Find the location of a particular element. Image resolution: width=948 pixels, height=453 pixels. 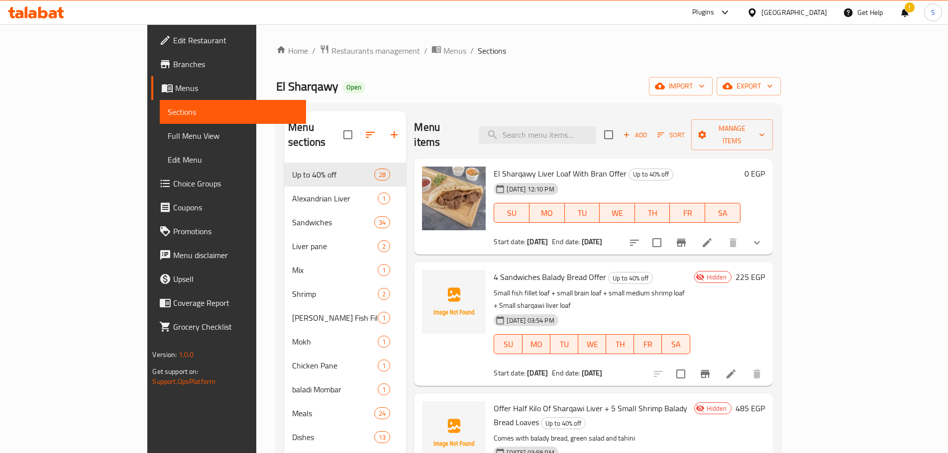

div: Alexandrian Liver1 is located at coordinates (345, 198).